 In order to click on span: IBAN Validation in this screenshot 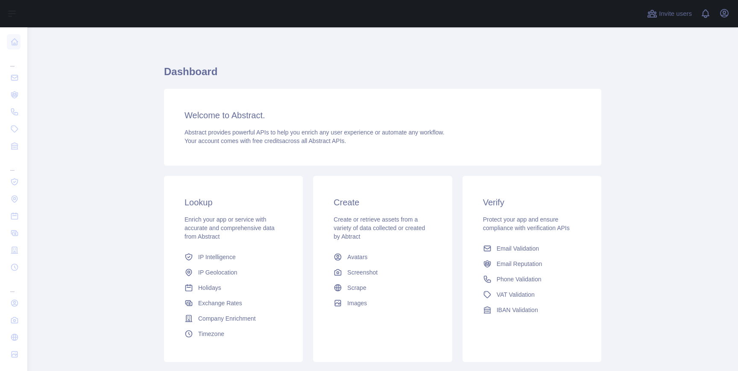, I will do `click(517, 310)`.